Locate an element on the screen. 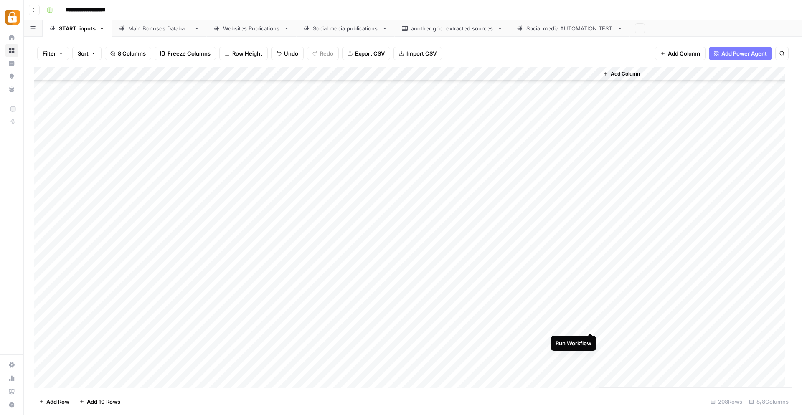 Image resolution: width=802 pixels, height=415 pixels. a: START: inputs is located at coordinates (77, 28).